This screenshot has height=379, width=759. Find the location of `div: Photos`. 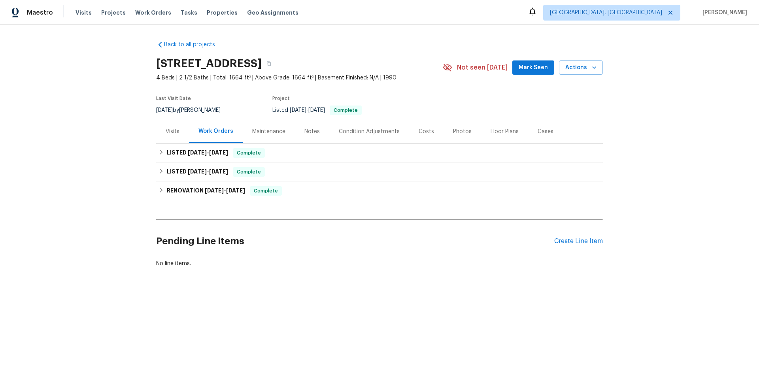

div: Photos is located at coordinates (462, 132).